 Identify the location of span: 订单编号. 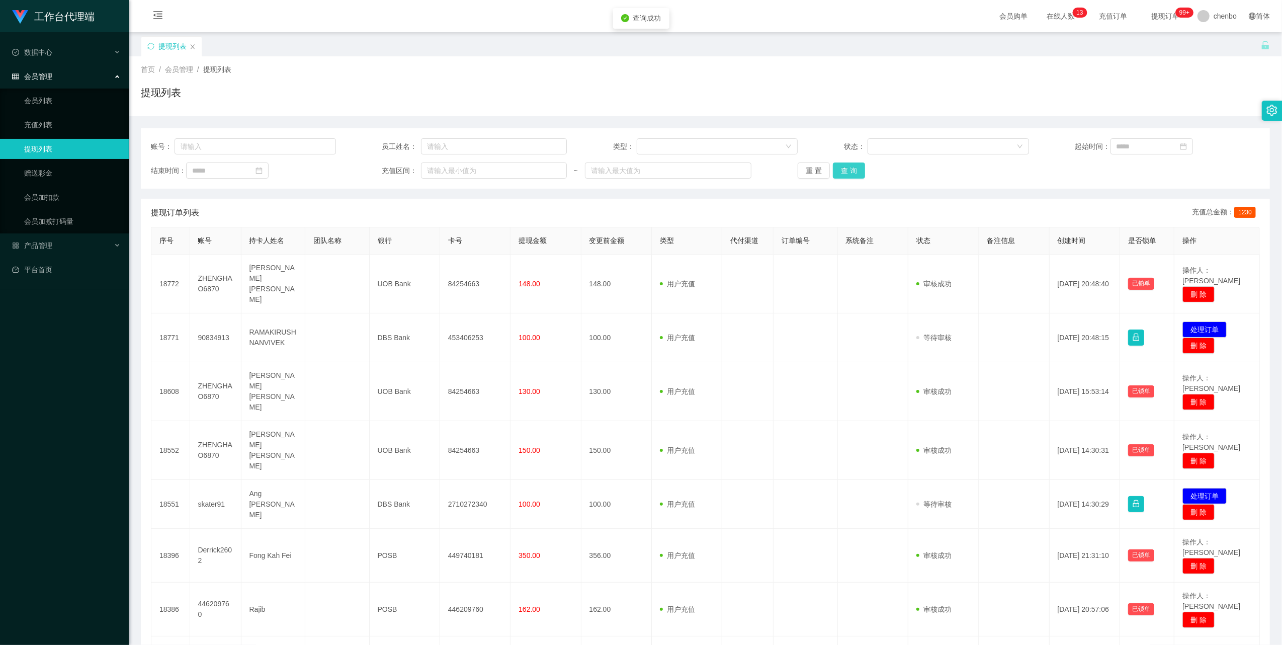
(795, 240).